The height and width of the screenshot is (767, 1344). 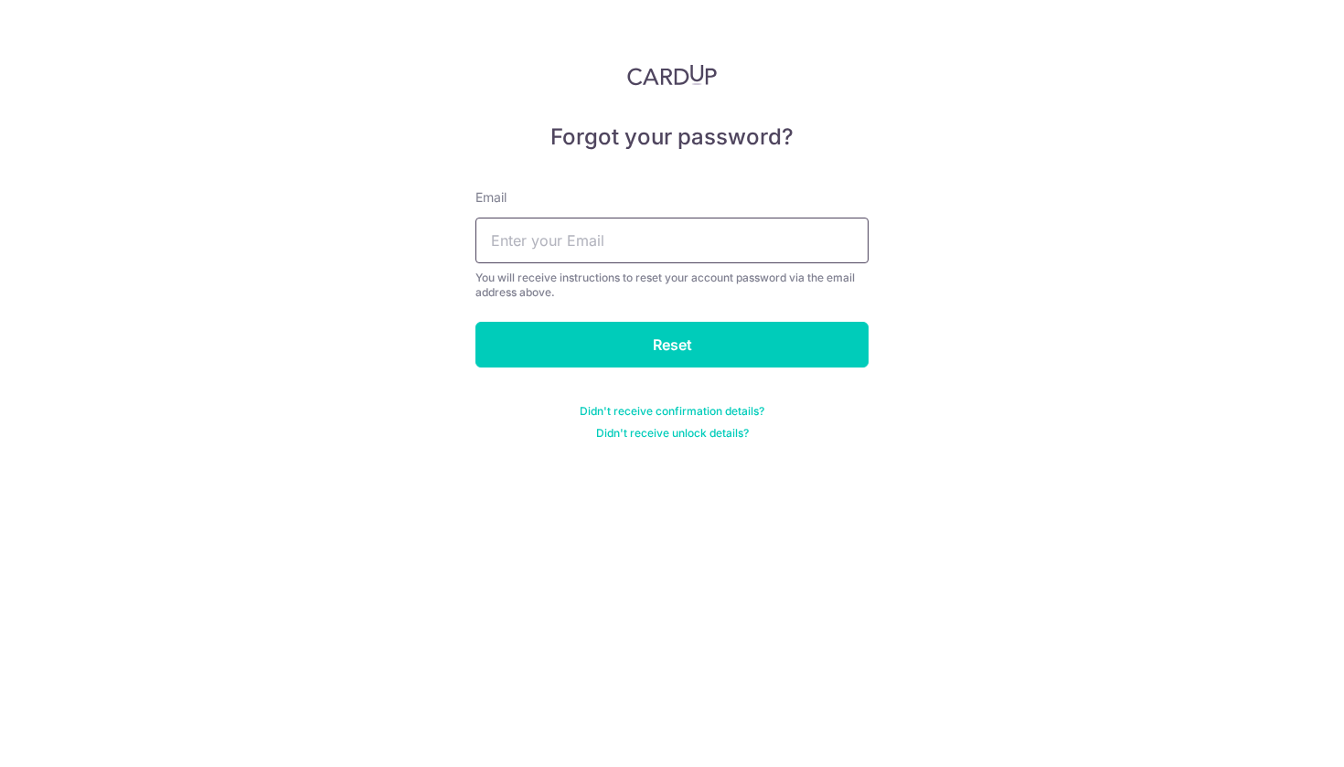 I want to click on div: You will receive instructions to reset your account password via the email address above., so click(x=672, y=285).